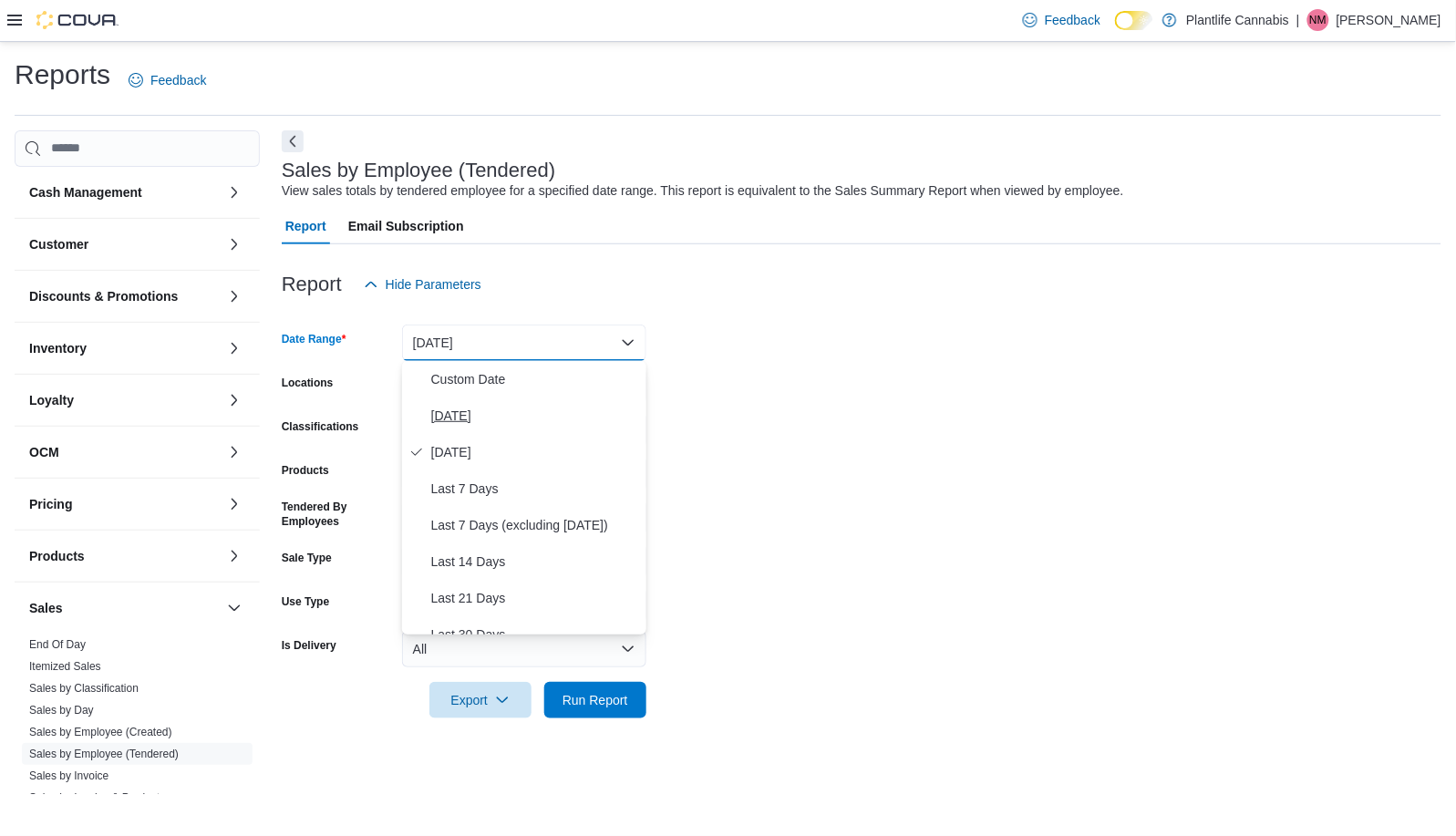 The width and height of the screenshot is (1456, 836). Describe the element at coordinates (480, 700) in the screenshot. I see `button: Export` at that location.